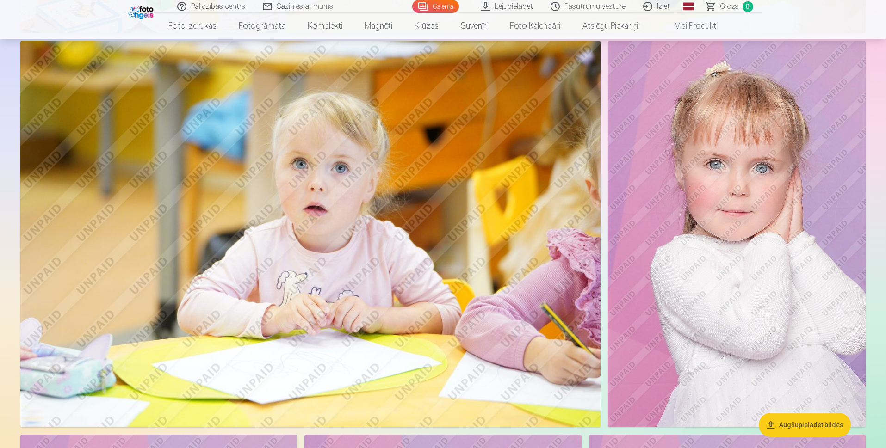 This screenshot has width=886, height=448. I want to click on a: Komplekti, so click(325, 26).